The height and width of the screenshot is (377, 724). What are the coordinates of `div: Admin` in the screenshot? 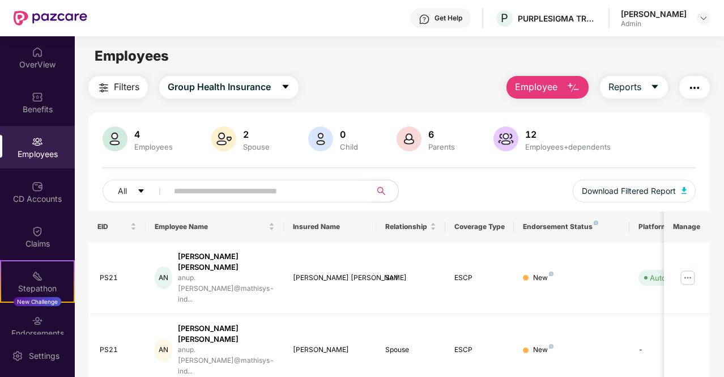 It's located at (654, 24).